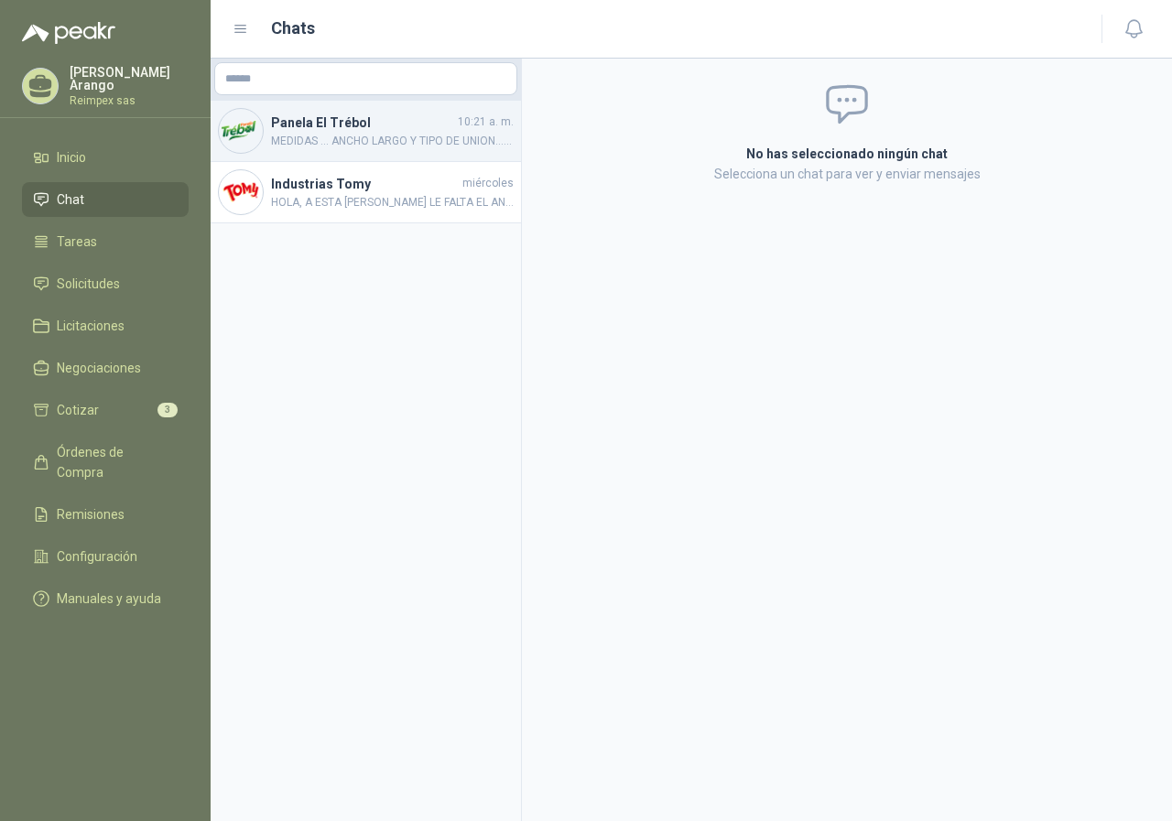 The image size is (1172, 821). Describe the element at coordinates (105, 462) in the screenshot. I see `a: Órdenes de Compra` at that location.